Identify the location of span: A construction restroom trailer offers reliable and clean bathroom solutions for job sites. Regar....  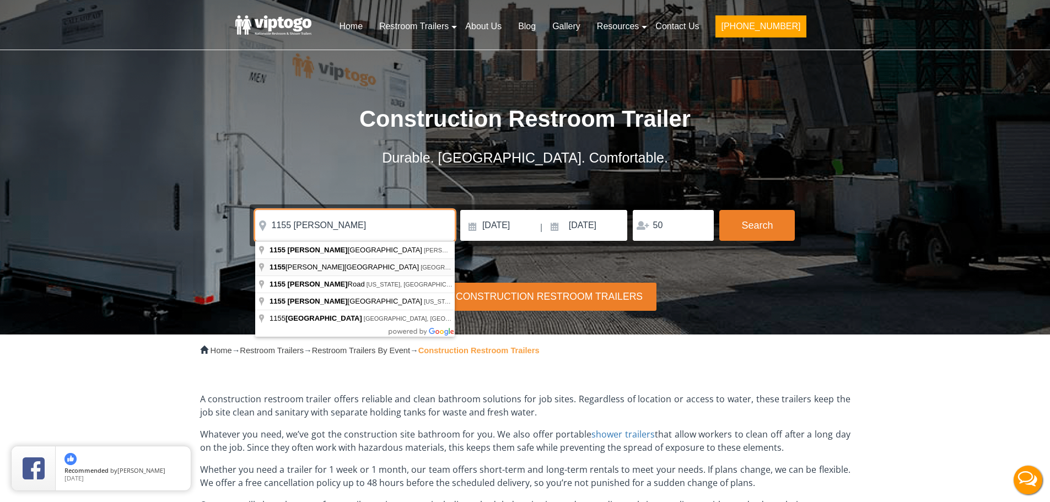
(525, 406).